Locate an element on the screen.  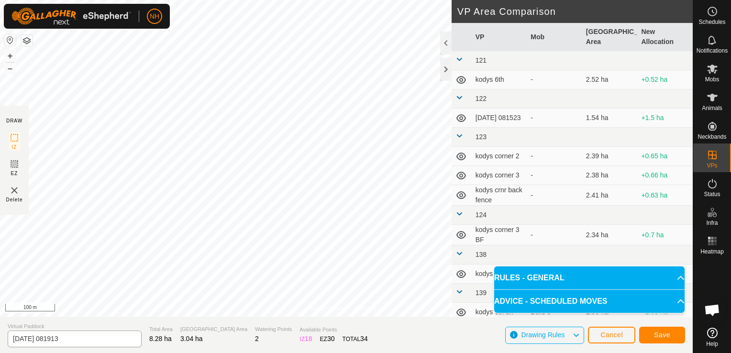
td: +0.65 ha is located at coordinates (665, 156).